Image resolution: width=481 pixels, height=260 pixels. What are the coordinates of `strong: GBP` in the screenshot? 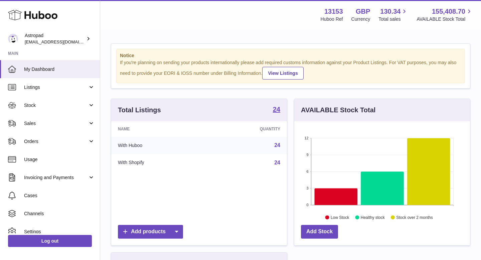 It's located at (362, 11).